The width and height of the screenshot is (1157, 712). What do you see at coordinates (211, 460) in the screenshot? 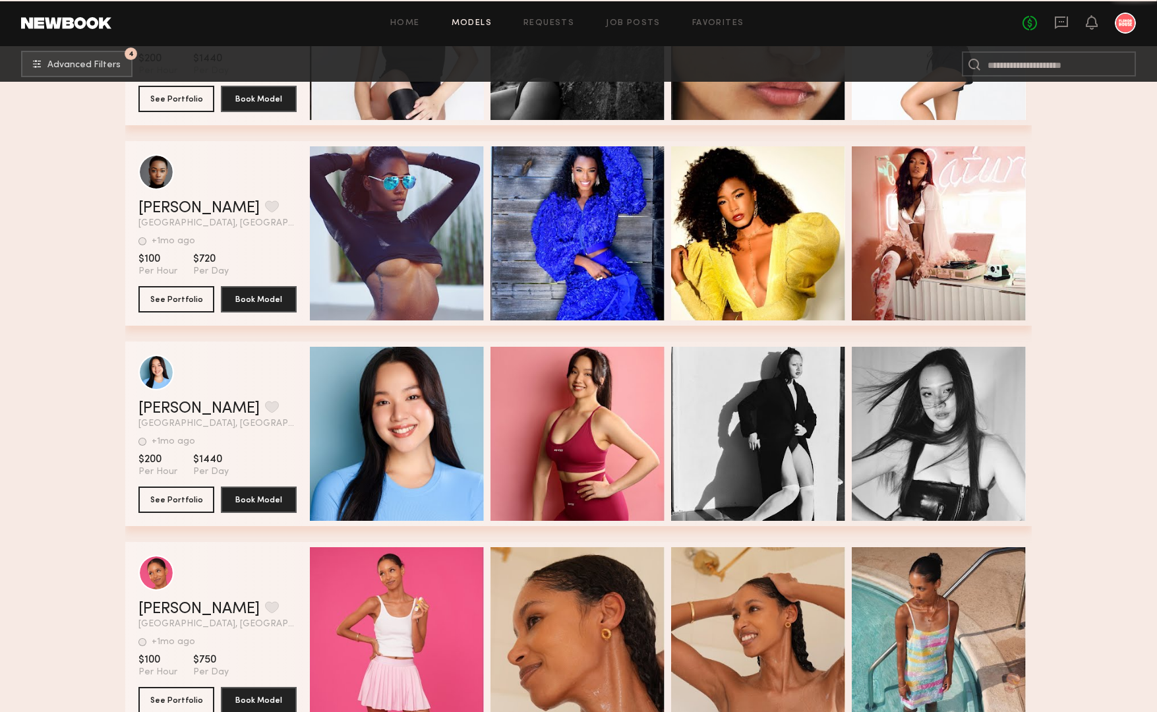
I see `span: $1440` at bounding box center [211, 460].